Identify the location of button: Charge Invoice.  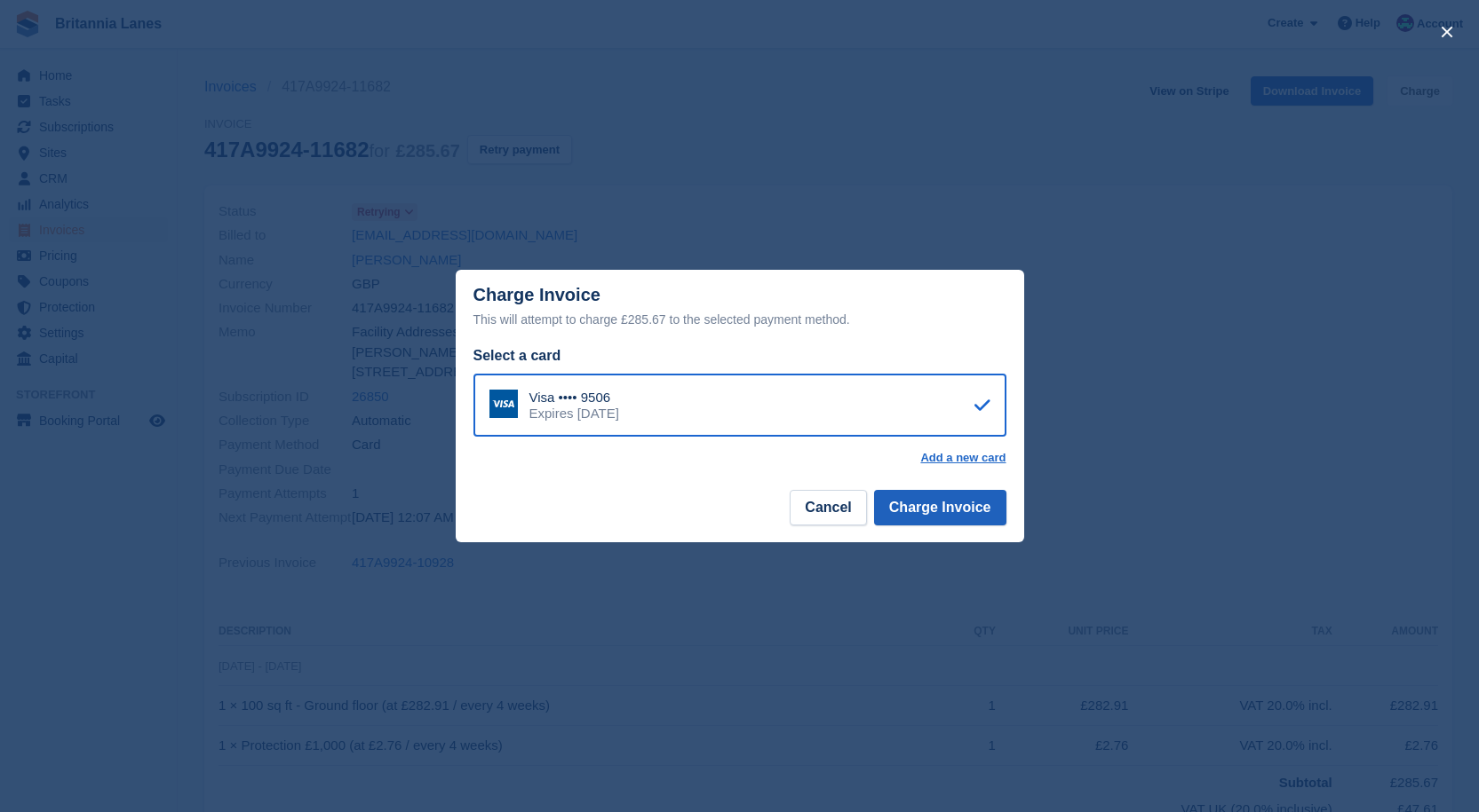
(939, 508).